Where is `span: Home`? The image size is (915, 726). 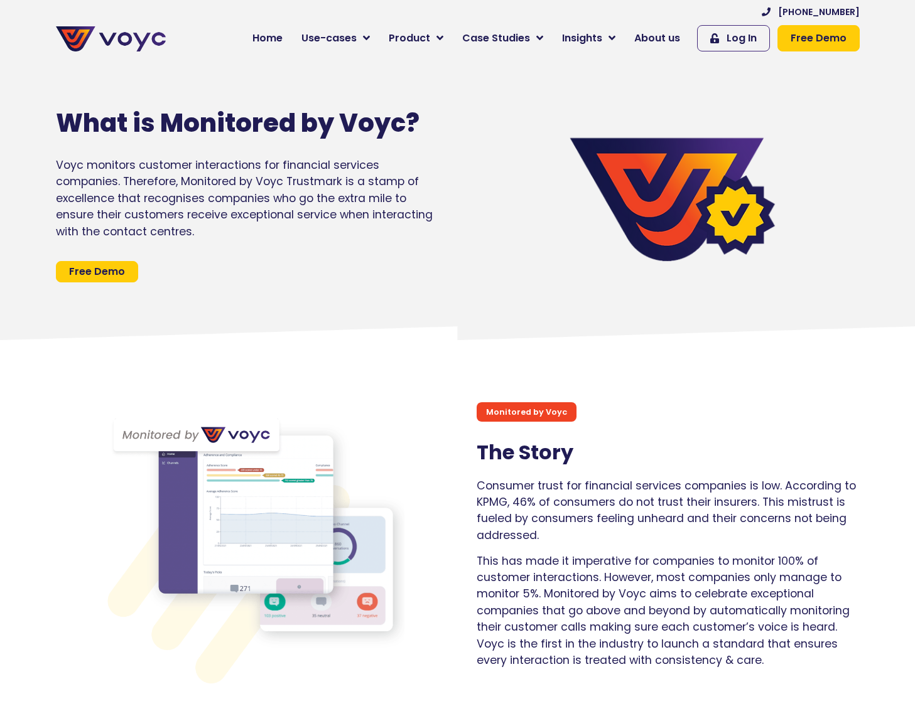 span: Home is located at coordinates (267, 38).